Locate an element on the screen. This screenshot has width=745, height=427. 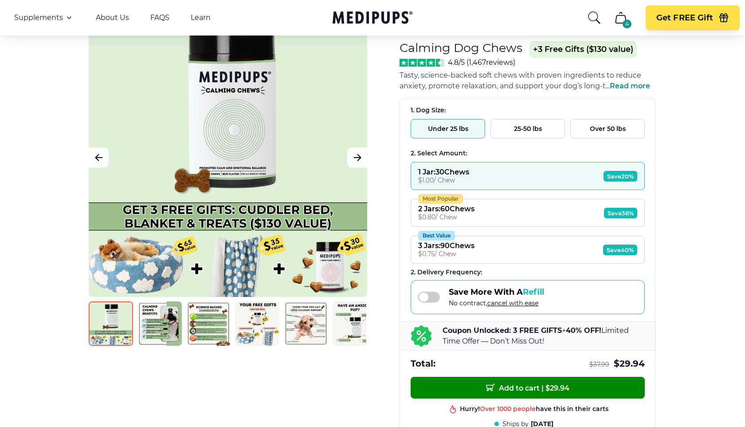
div: Hurry! have this in their carts is located at coordinates (534, 407).